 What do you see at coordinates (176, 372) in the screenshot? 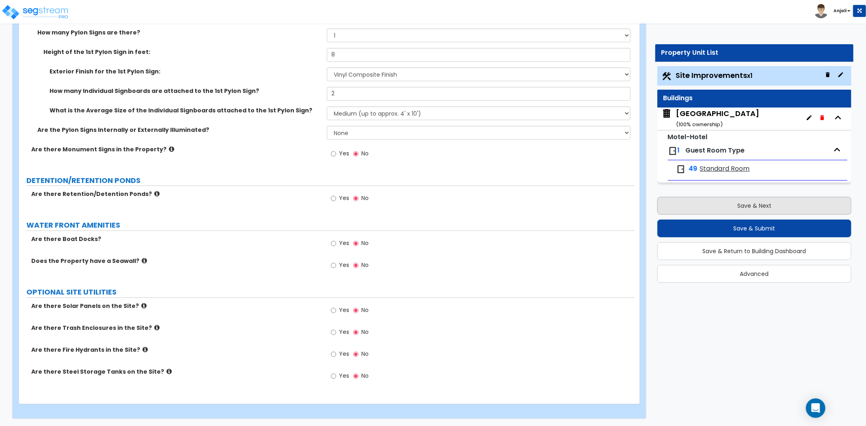
I see `label: Are there Steel Storage Tanks on the Site?` at bounding box center [176, 372].